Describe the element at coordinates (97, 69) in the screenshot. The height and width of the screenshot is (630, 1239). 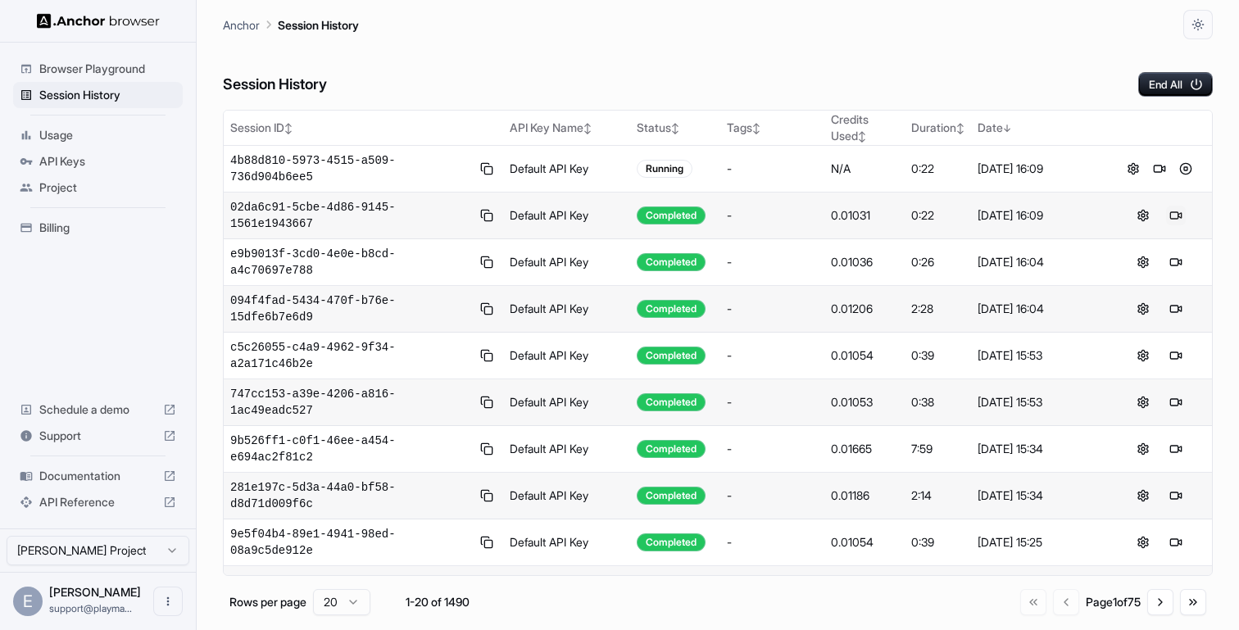
I see `div: Browser Playground` at that location.